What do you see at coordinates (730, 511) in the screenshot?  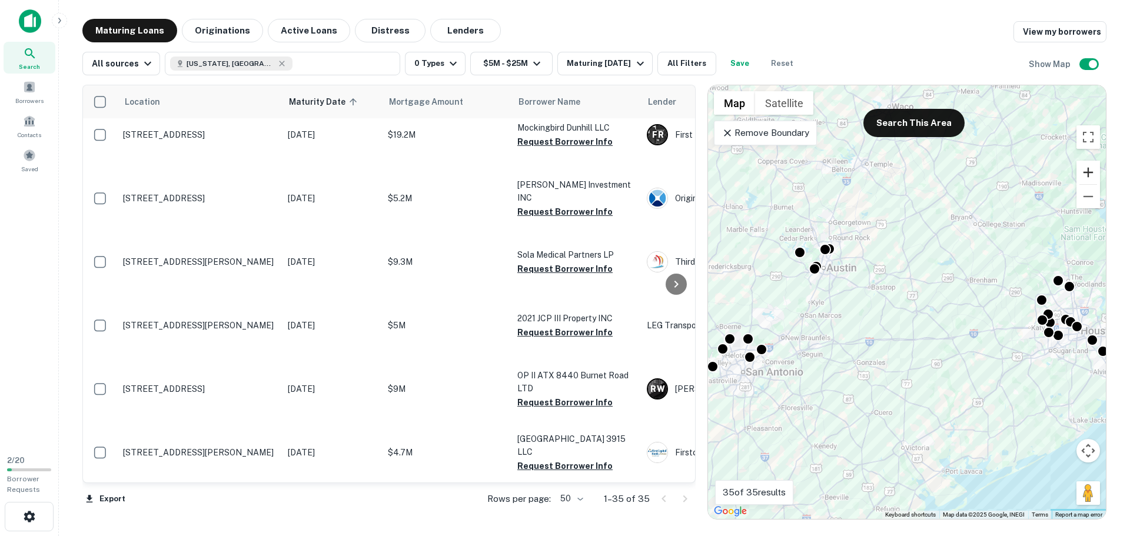 I see `a: Open this area in Google Maps (opens a new window)` at bounding box center [730, 511].